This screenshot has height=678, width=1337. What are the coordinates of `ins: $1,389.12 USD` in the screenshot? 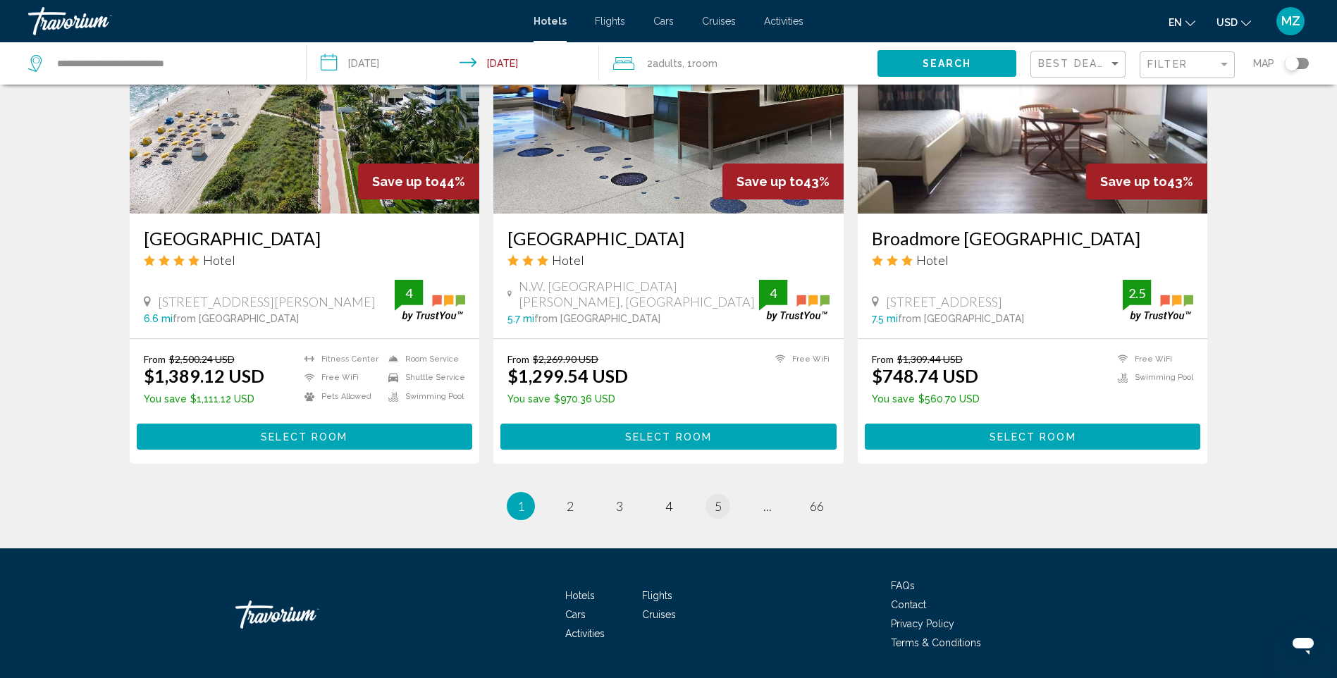 It's located at (204, 376).